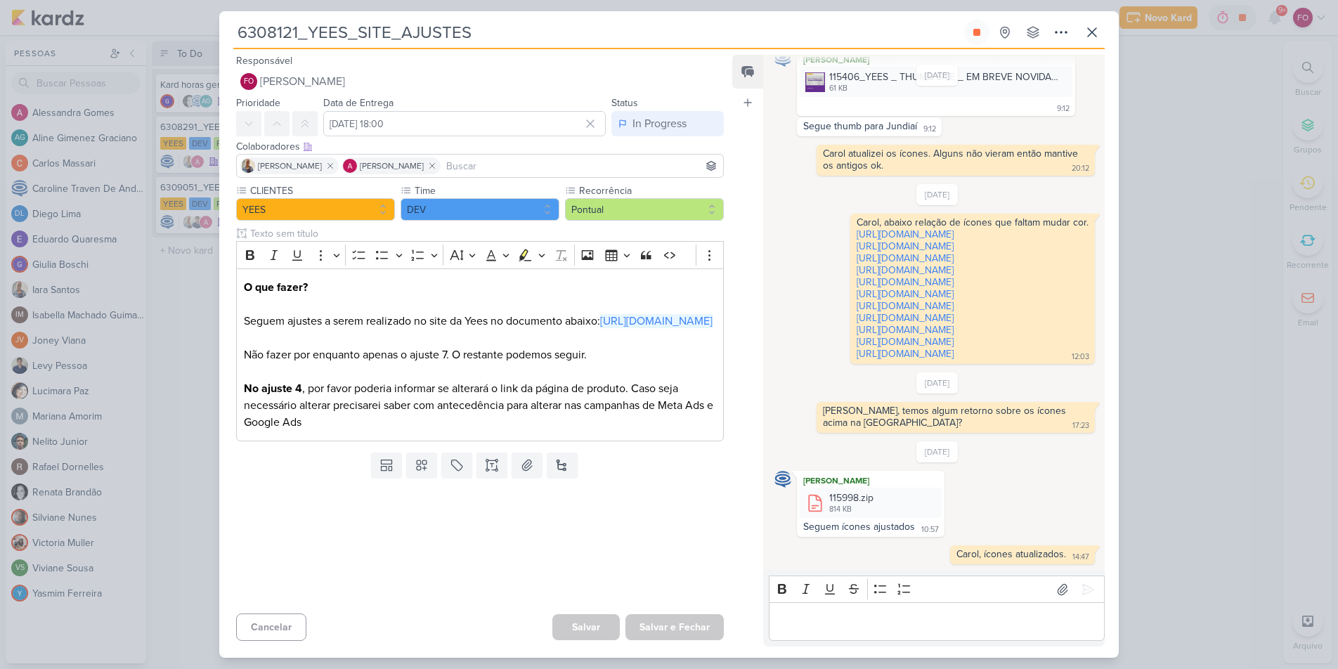 The image size is (1338, 669). Describe the element at coordinates (249, 82) in the screenshot. I see `div: Fabio Oliveira` at that location.